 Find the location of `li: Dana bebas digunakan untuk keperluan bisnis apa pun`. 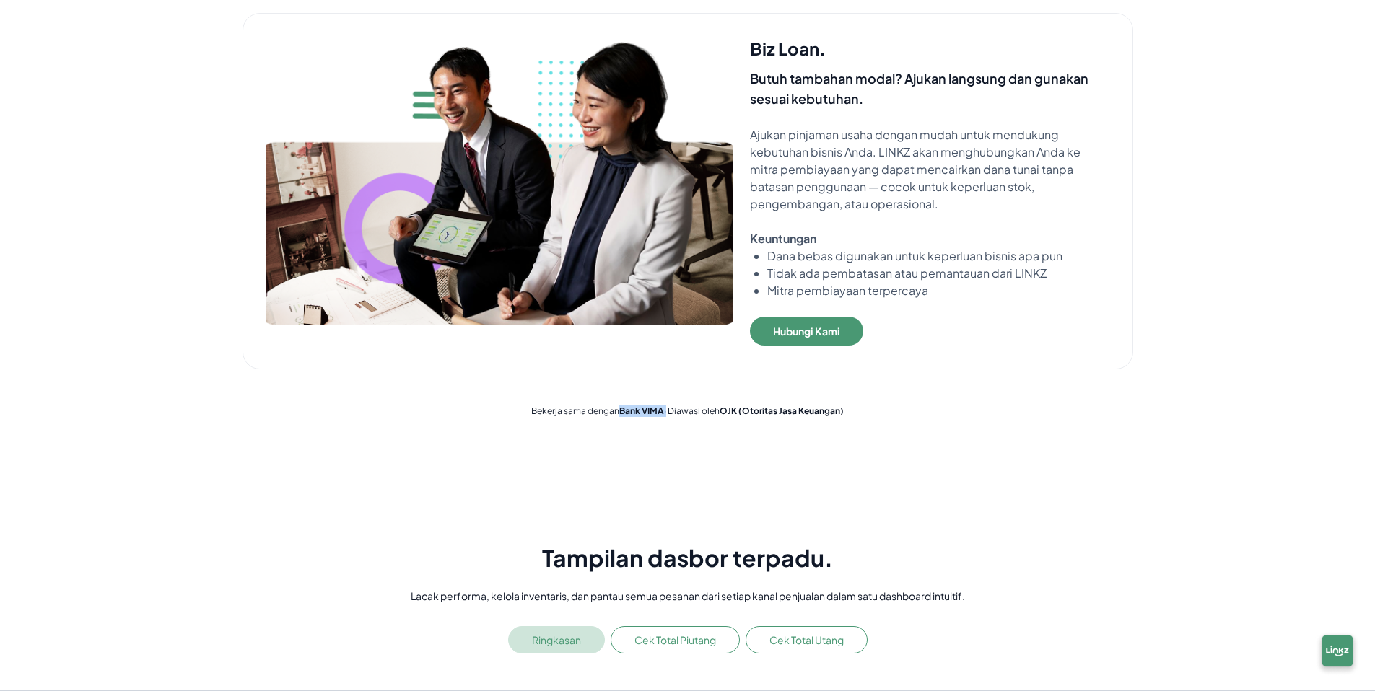

li: Dana bebas digunakan untuk keperluan bisnis apa pun is located at coordinates (914, 256).